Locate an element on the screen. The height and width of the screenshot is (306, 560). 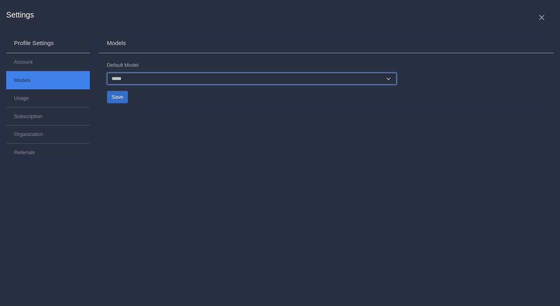
button: Usage is located at coordinates (48, 98).